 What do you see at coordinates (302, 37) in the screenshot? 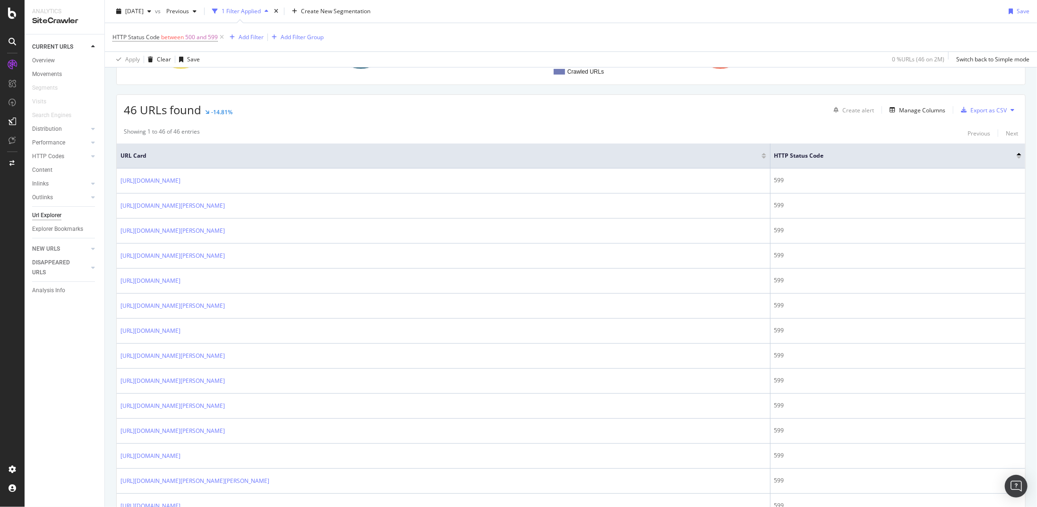
I see `div: Add Filter Group` at bounding box center [302, 37].